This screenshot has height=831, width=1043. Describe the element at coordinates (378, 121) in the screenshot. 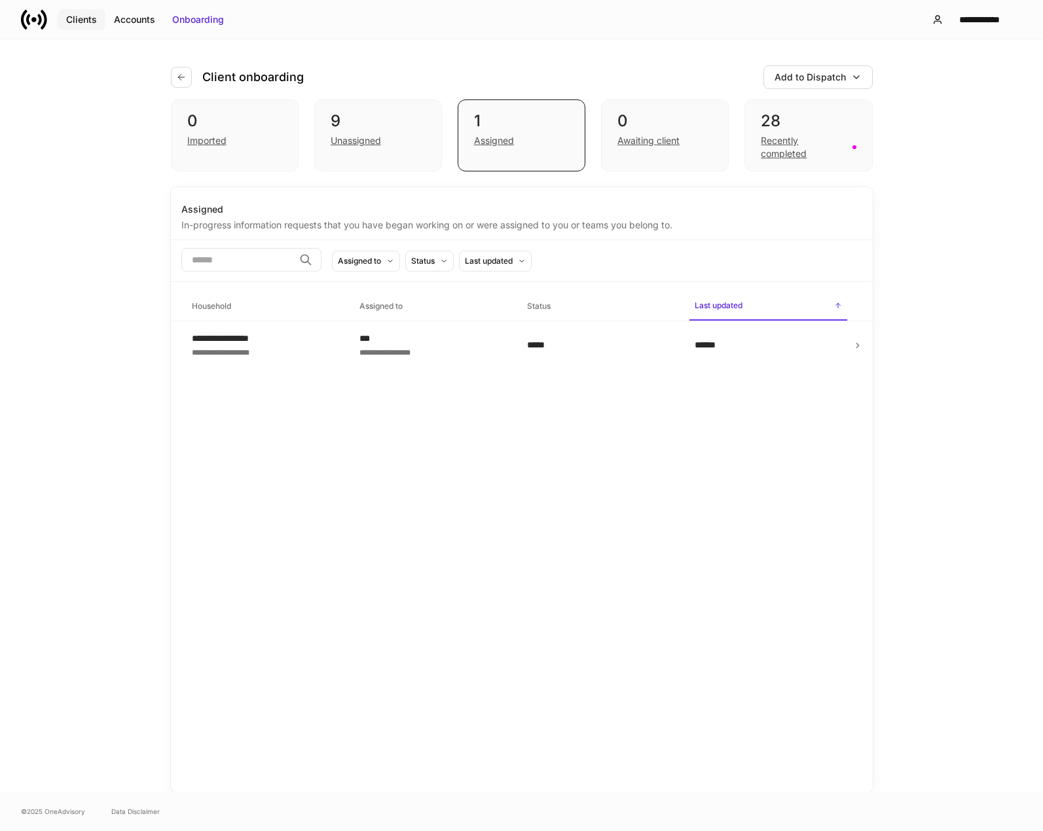

I see `div: 9` at that location.